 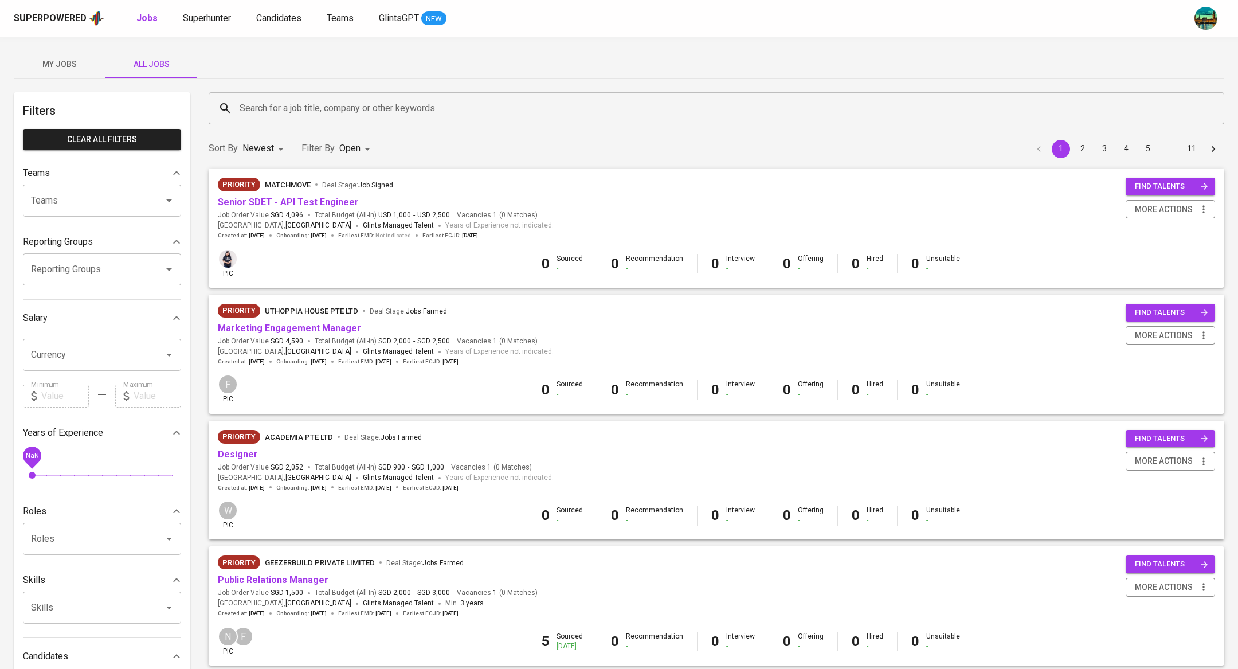 What do you see at coordinates (350, 148) in the screenshot?
I see `span: Open` at bounding box center [350, 148].